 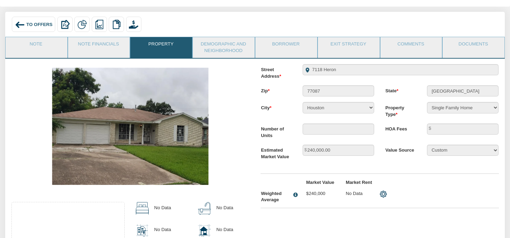 What do you see at coordinates (82, 24) in the screenshot?
I see `img: partial.png` at bounding box center [82, 24].